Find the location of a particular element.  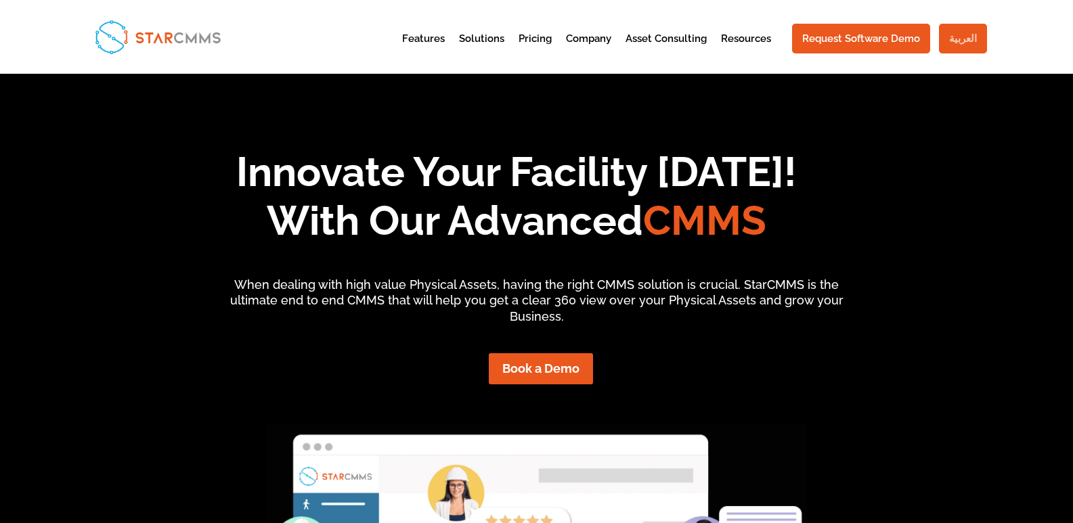

a: Asset Consulting is located at coordinates (666, 50).